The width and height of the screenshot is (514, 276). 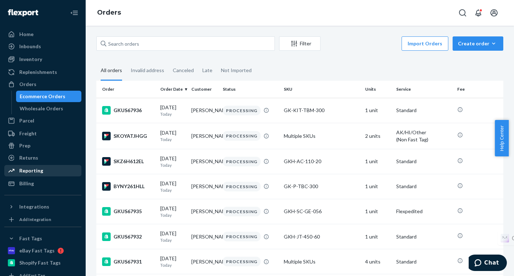 I want to click on th: SKU, so click(x=322, y=89).